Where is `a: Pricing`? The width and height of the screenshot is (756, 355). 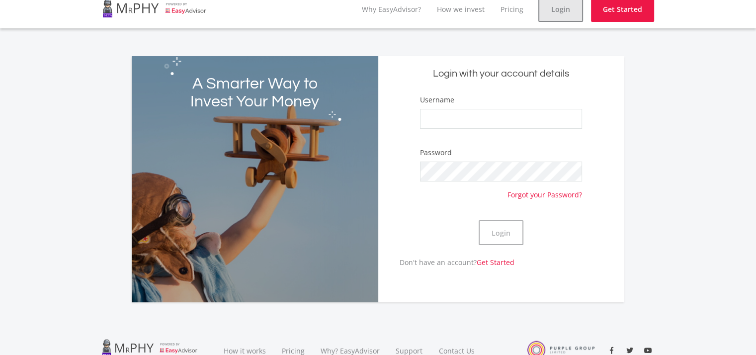 a: Pricing is located at coordinates (512, 9).